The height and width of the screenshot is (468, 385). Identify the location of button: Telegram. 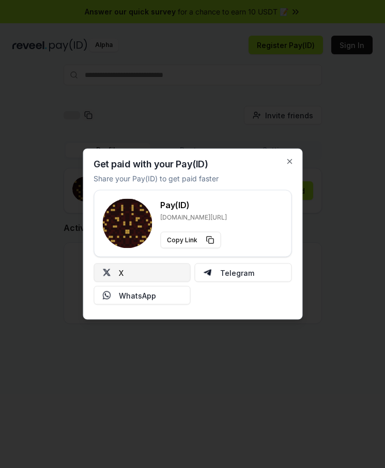
(243, 273).